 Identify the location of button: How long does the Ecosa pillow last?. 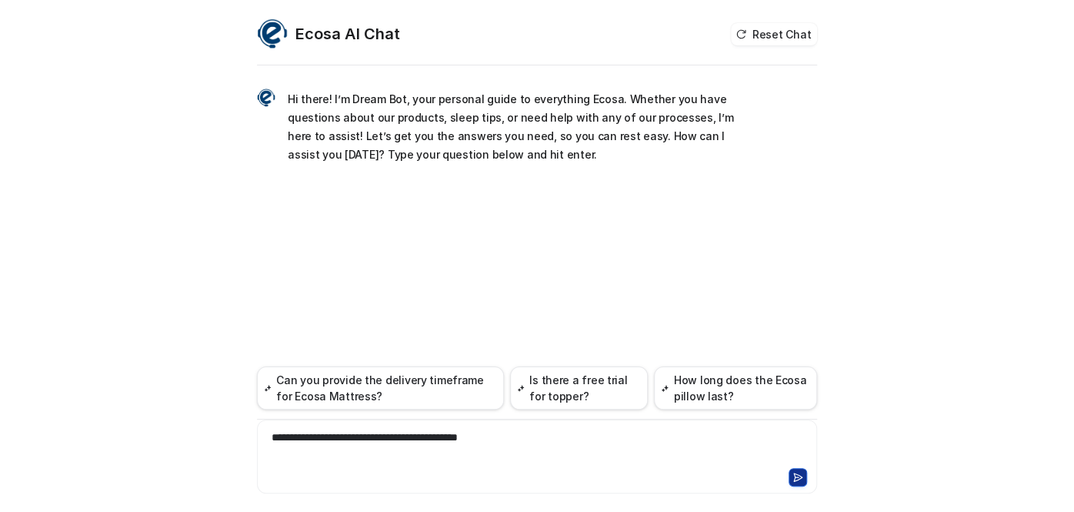
(735, 388).